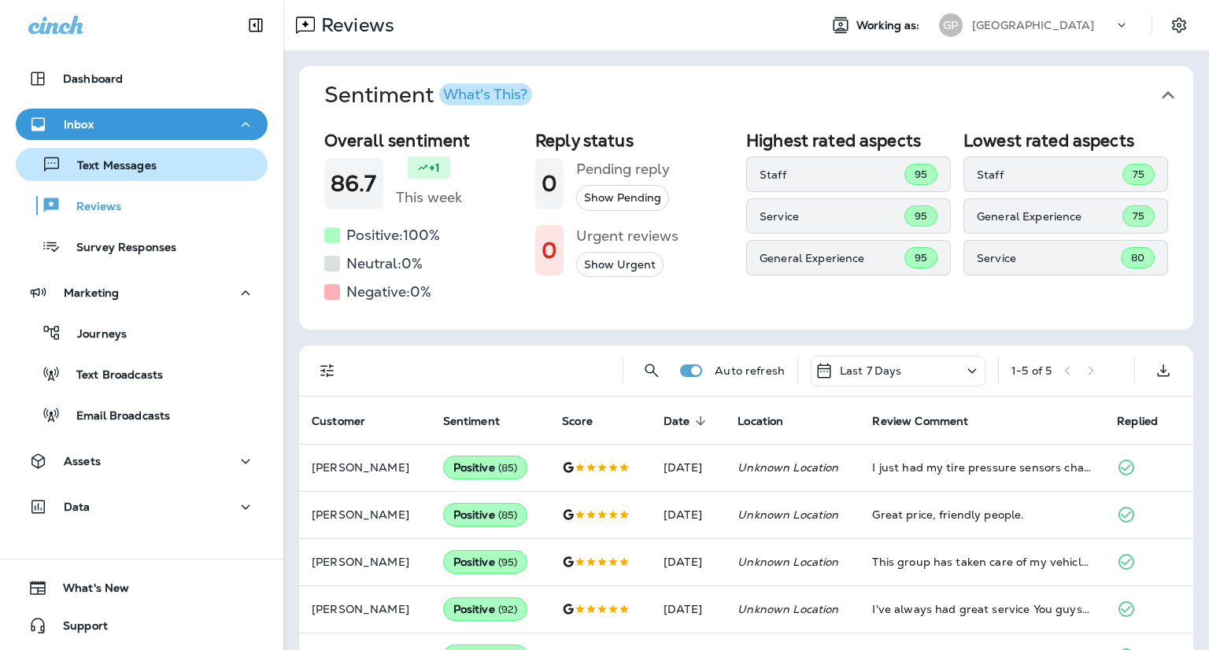  Describe the element at coordinates (256, 25) in the screenshot. I see `button: Collapse Sidebar` at that location.